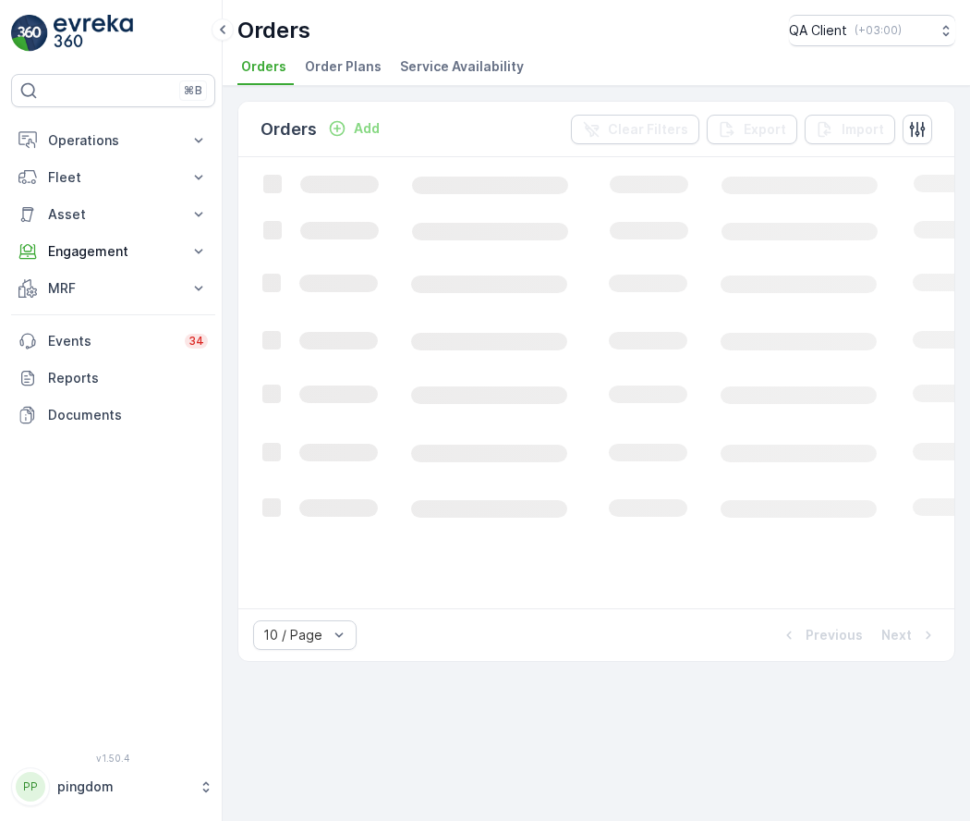  I want to click on p: Next, so click(896, 635).